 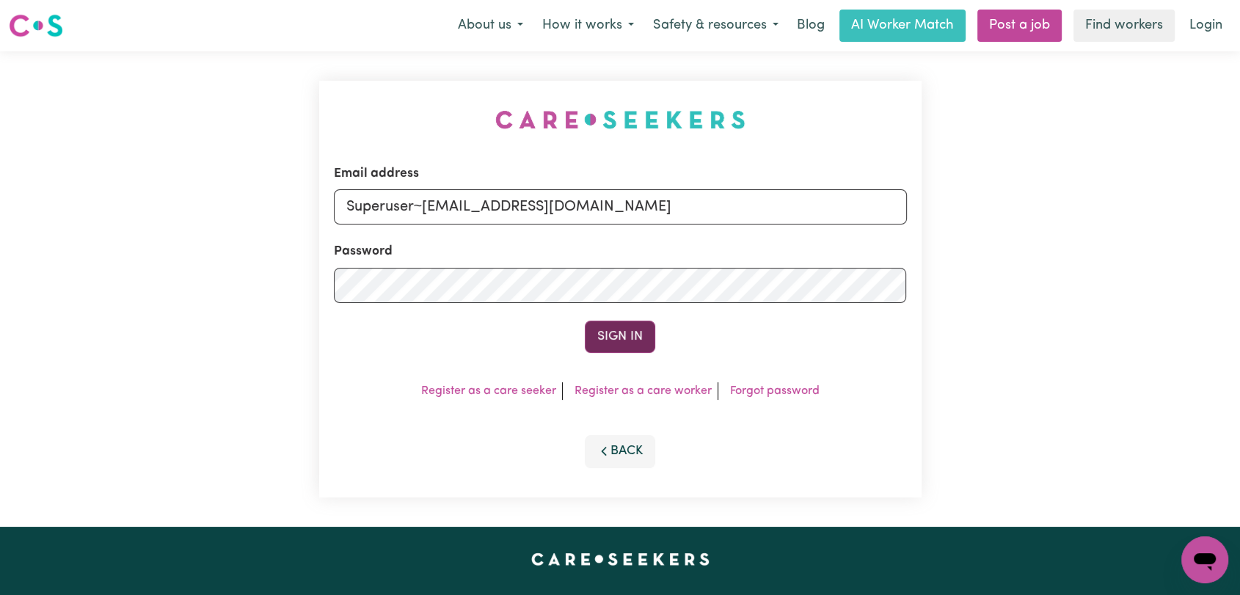 What do you see at coordinates (36, 26) in the screenshot?
I see `a: Careseekers logo` at bounding box center [36, 26].